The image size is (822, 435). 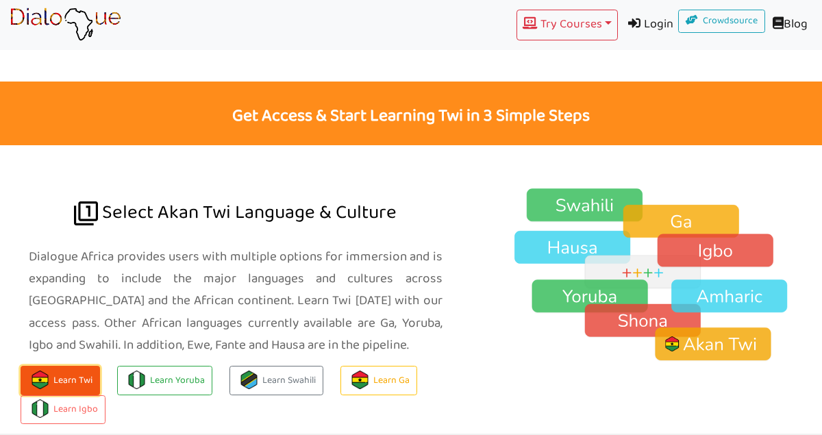 What do you see at coordinates (65, 25) in the screenshot?
I see `img: learn African language platform app` at bounding box center [65, 25].